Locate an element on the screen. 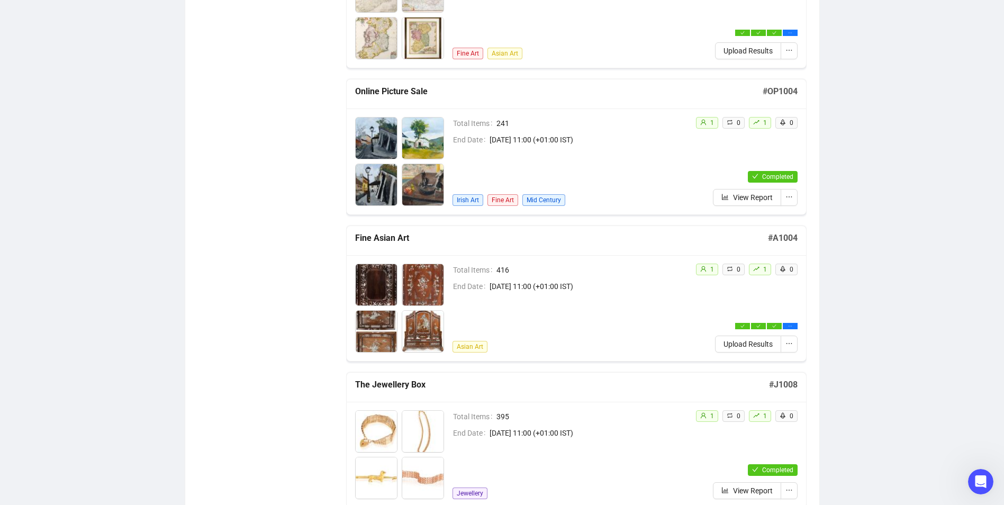  h5: # A1004 is located at coordinates (783, 238).